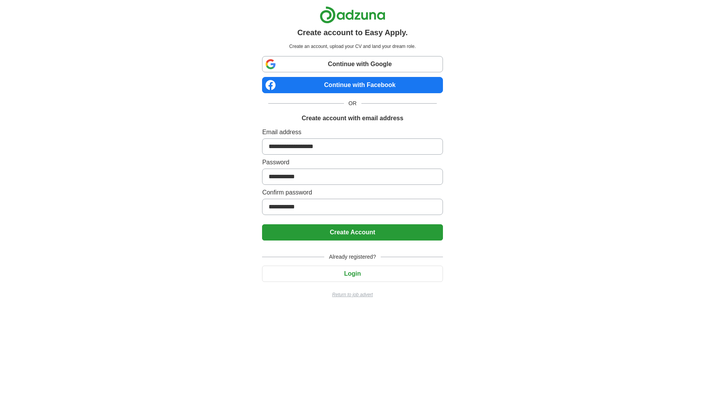 Image resolution: width=705 pixels, height=418 pixels. Describe the element at coordinates (352, 46) in the screenshot. I see `p: Create an account, upload your CV and land your dream role.` at that location.